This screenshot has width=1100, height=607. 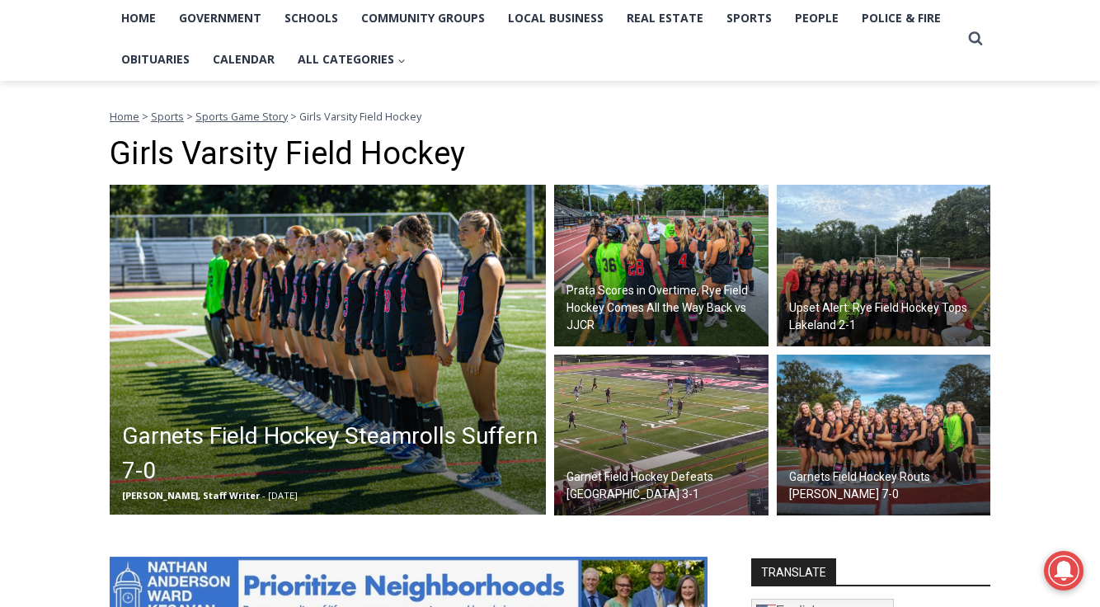 I want to click on img: (PHOTO: Rye Girls Varsity Field Hockey vs. Kingston on September 20, 2025. Credit: SportsEngine.)..., so click(x=661, y=435).